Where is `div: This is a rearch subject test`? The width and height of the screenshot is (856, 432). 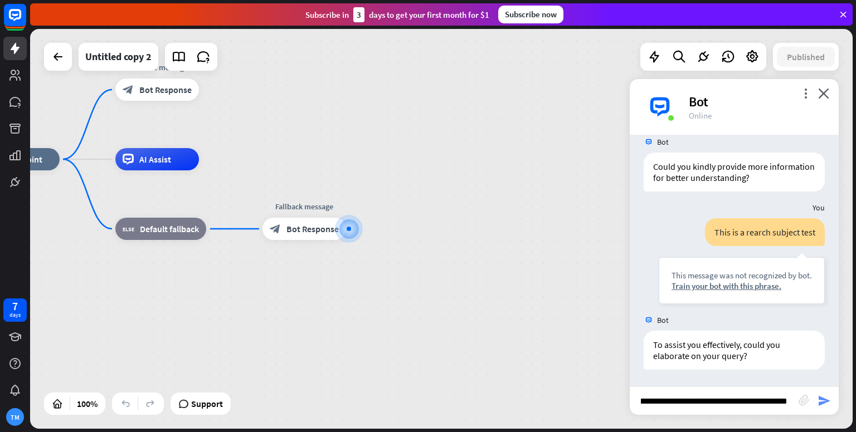 div: This is a rearch subject test is located at coordinates (765, 232).